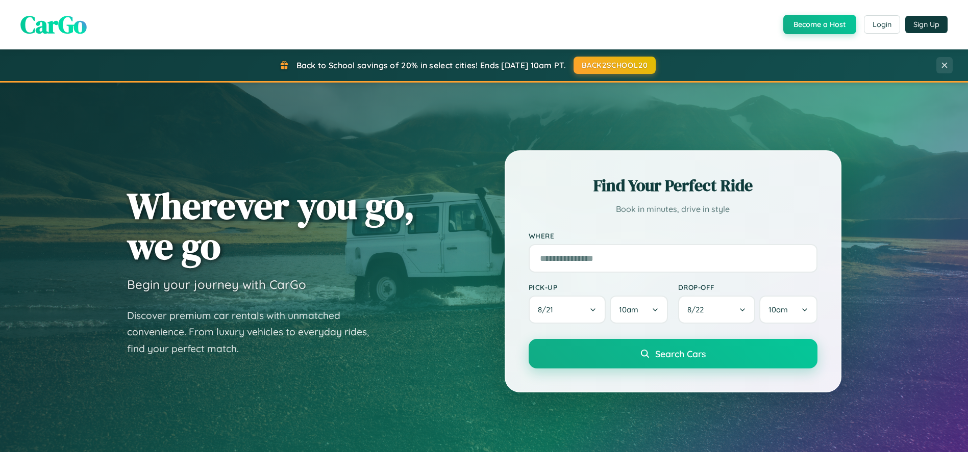 This screenshot has width=968, height=452. Describe the element at coordinates (819, 24) in the screenshot. I see `button: Become a Host` at that location.